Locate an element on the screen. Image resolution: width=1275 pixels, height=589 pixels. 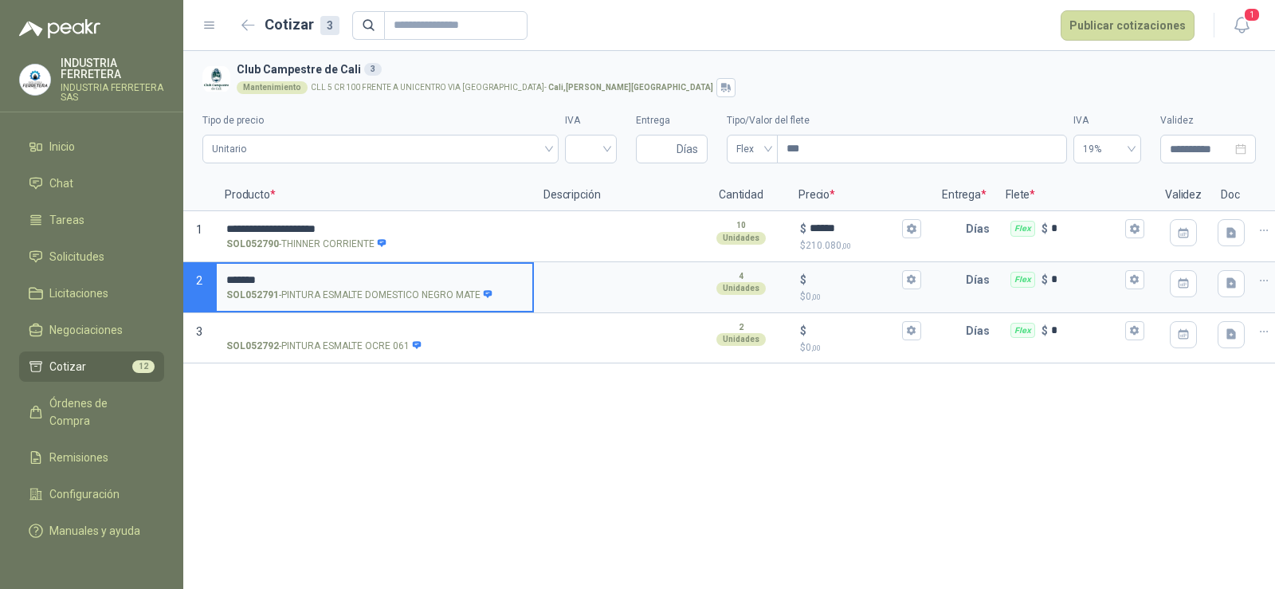
span: Negociaciones is located at coordinates (86, 330).